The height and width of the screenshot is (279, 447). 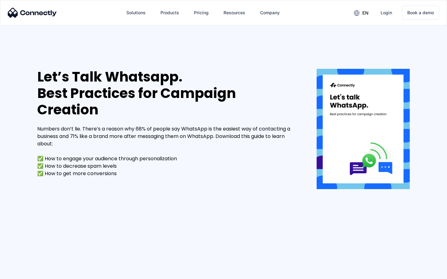 I want to click on div: Numbers don’t lie. There’s a reason why 68% of people say WhatsApp is the easiest way of contacti..., so click(x=167, y=151).